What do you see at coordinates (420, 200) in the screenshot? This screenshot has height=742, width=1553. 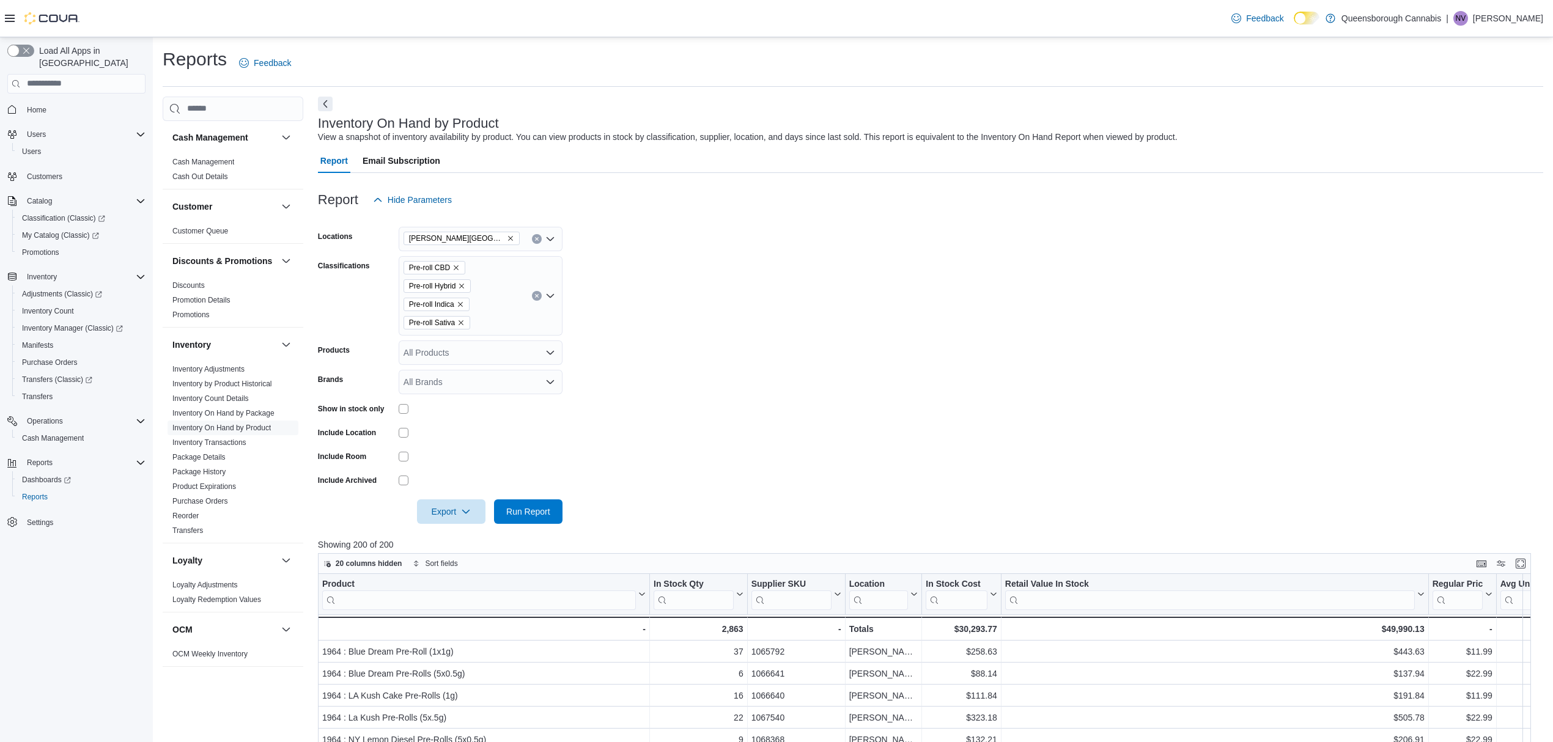 I see `span: Hide Parameters` at bounding box center [420, 200].